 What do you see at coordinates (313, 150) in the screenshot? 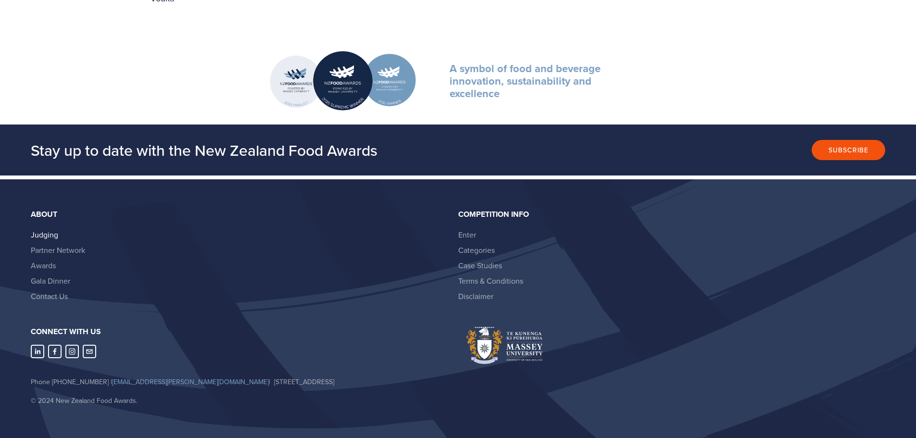
I see `h2: Stay up to date with the New Zealand Food Awards` at bounding box center [313, 150].